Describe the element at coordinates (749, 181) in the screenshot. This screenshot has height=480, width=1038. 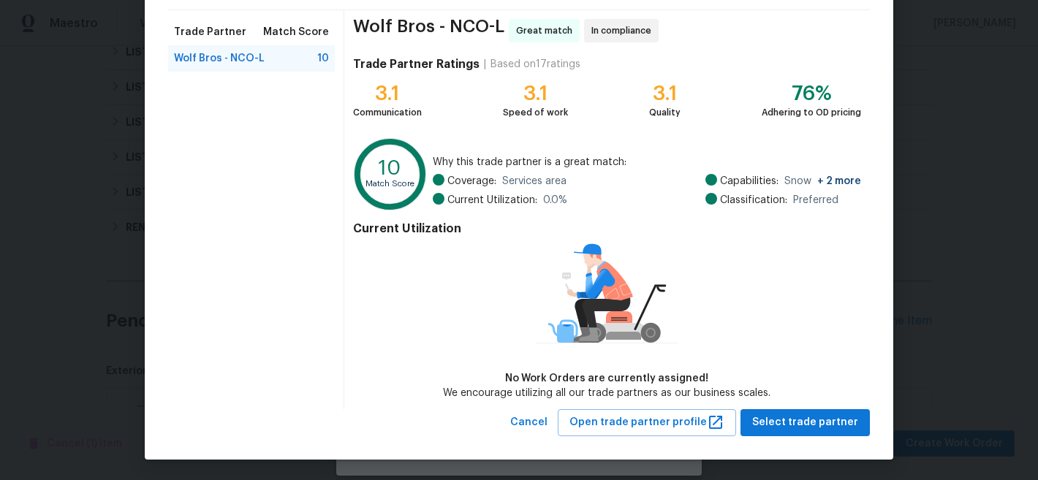
I see `span: Capabilities:` at that location.